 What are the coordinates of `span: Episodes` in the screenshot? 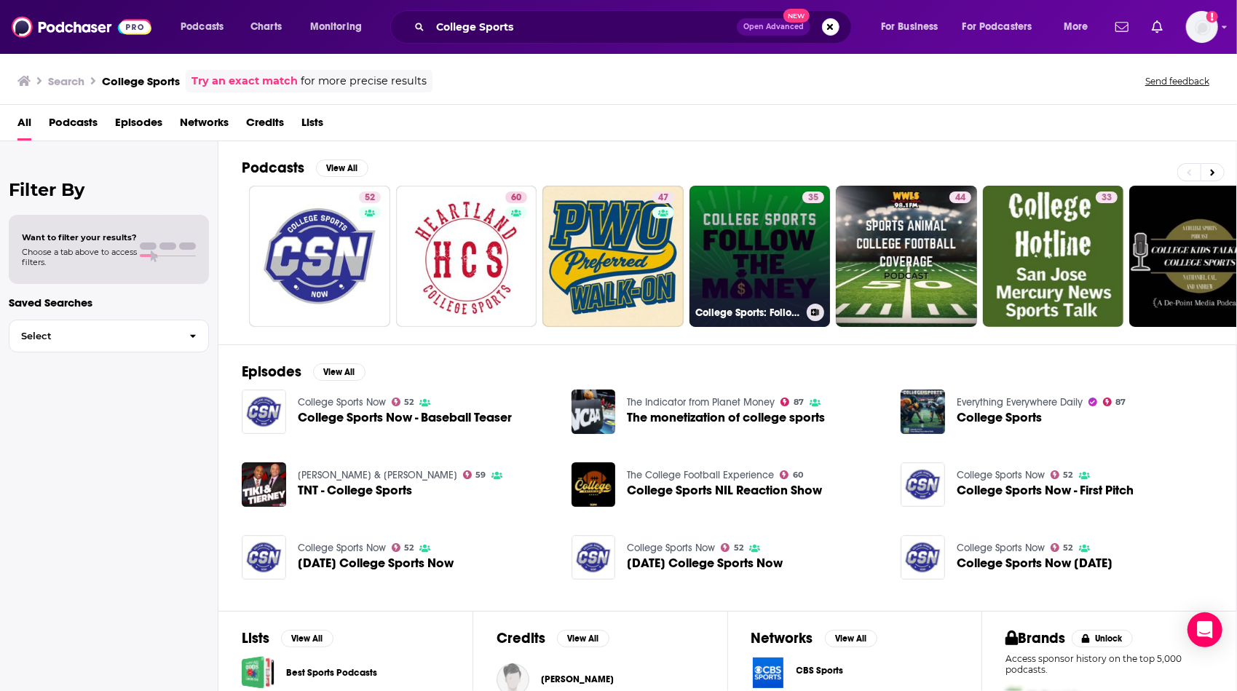 It's located at (138, 125).